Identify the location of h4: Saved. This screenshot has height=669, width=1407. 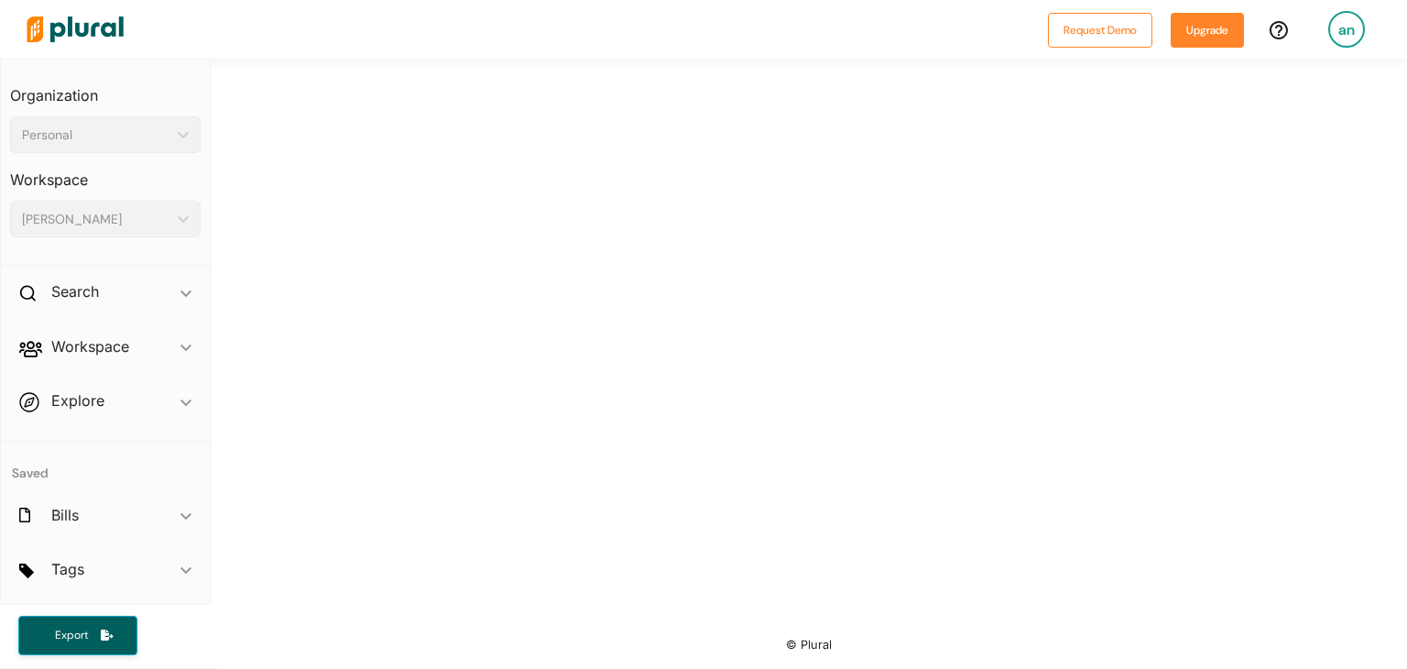
(105, 464).